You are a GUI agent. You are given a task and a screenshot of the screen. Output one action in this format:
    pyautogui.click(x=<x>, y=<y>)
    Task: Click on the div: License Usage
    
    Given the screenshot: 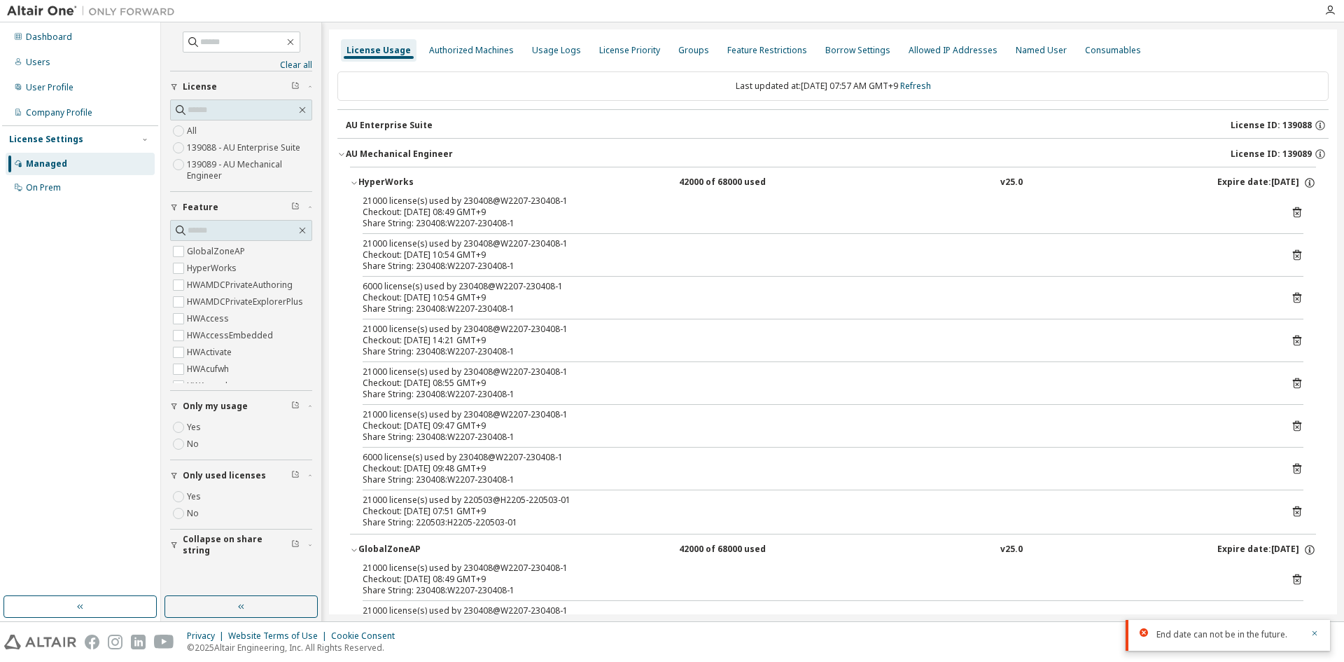 What is the action you would take?
    pyautogui.click(x=379, y=50)
    